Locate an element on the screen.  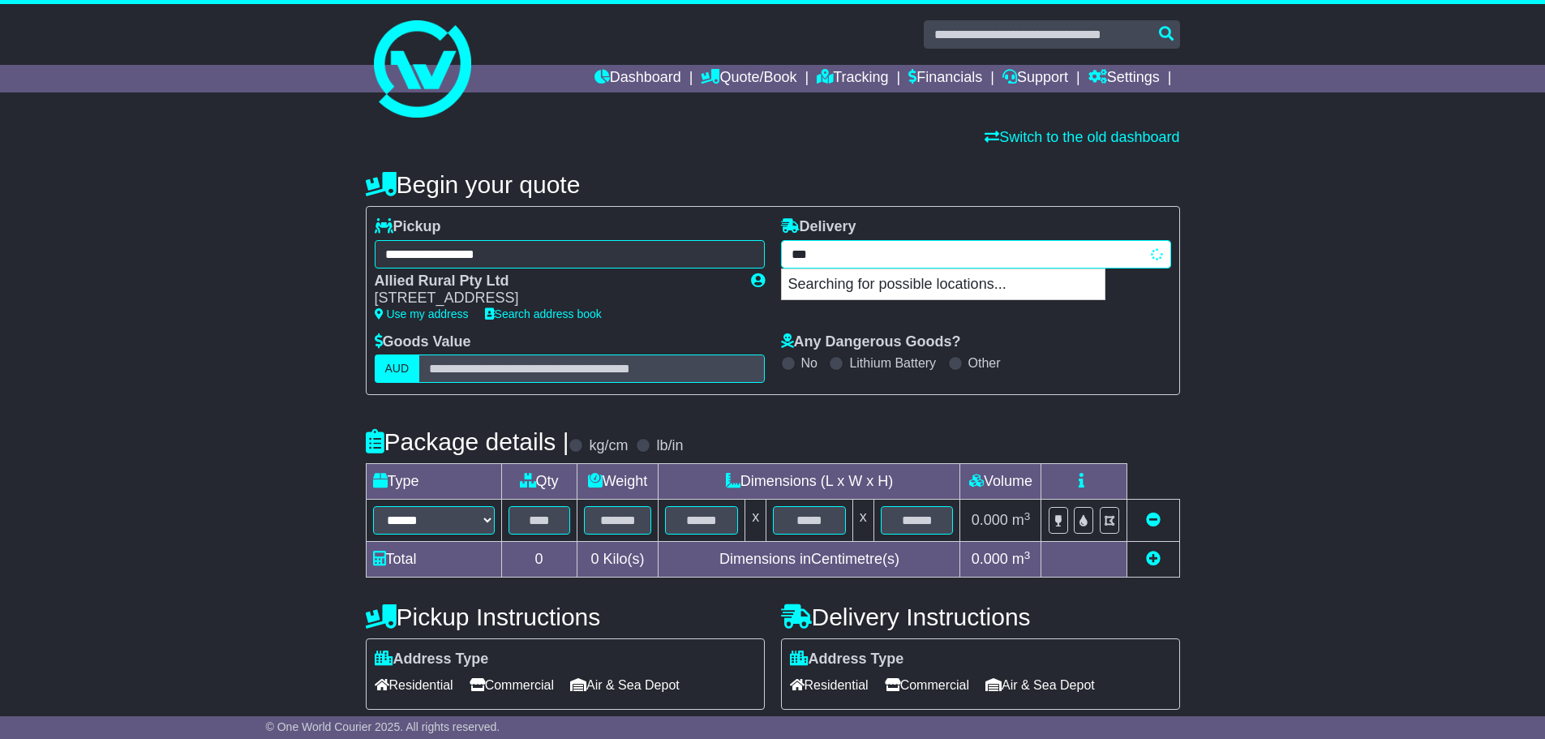
label: Other is located at coordinates (984, 362).